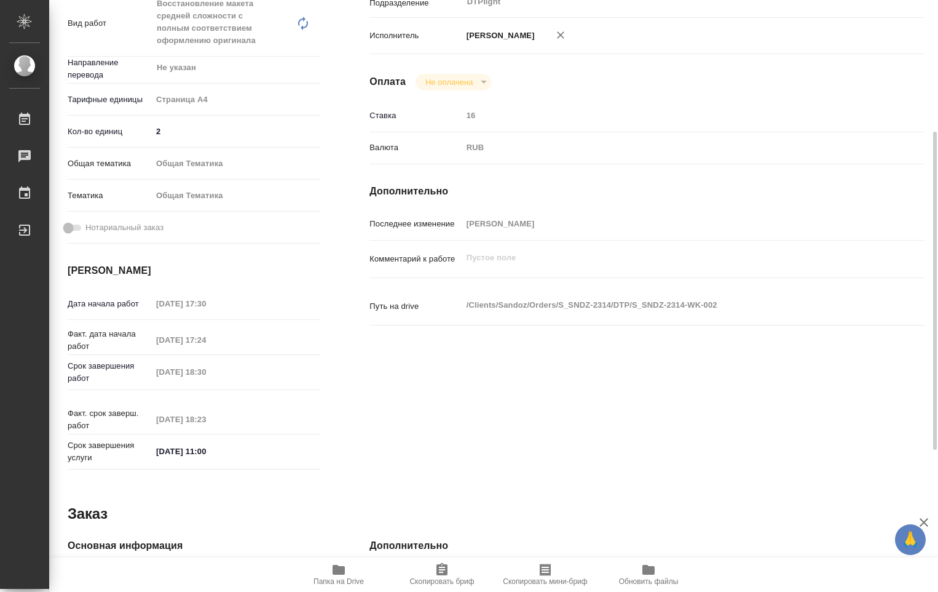 The width and height of the screenshot is (938, 592). What do you see at coordinates (194, 545) in the screenshot?
I see `h4: Основная информация` at bounding box center [194, 545].